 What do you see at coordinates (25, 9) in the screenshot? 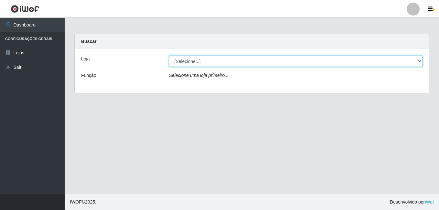
I see `img: CoreUI Logo` at bounding box center [25, 9].